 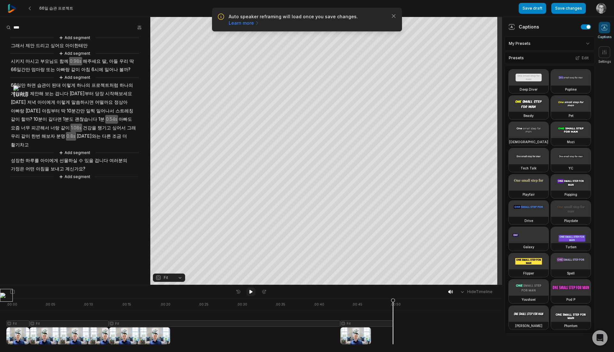 I want to click on span: 하면, so click(x=31, y=85).